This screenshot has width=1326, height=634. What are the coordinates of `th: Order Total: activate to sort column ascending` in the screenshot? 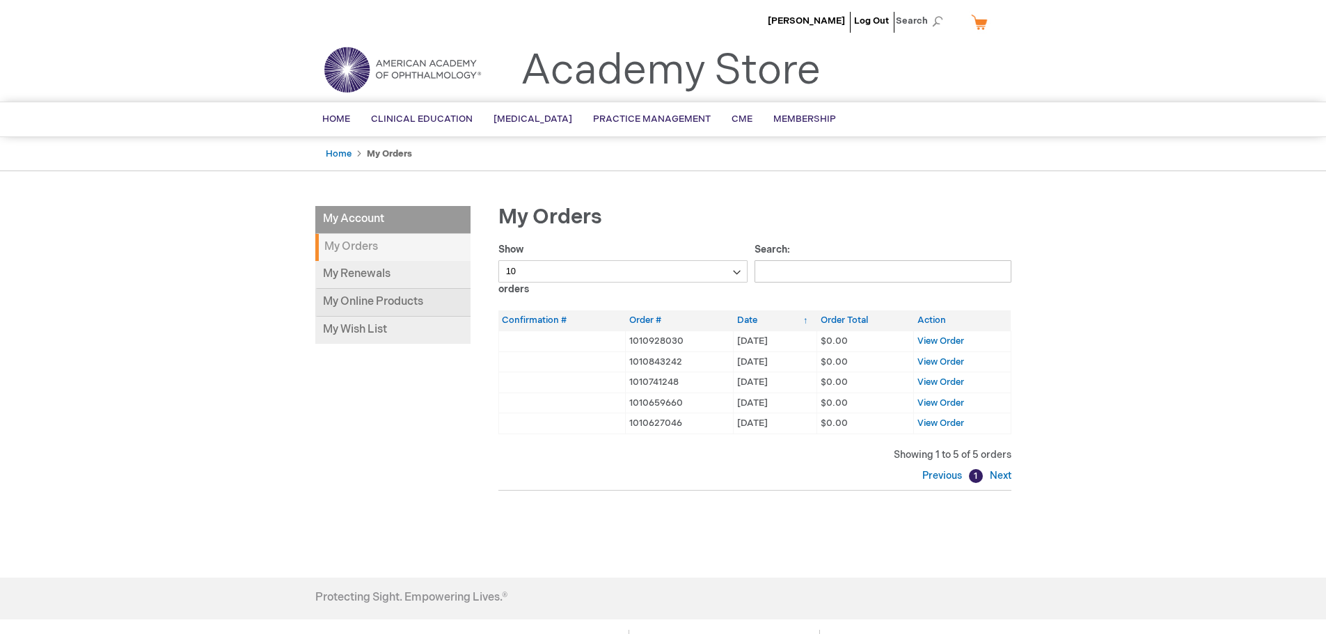 It's located at (865, 320).